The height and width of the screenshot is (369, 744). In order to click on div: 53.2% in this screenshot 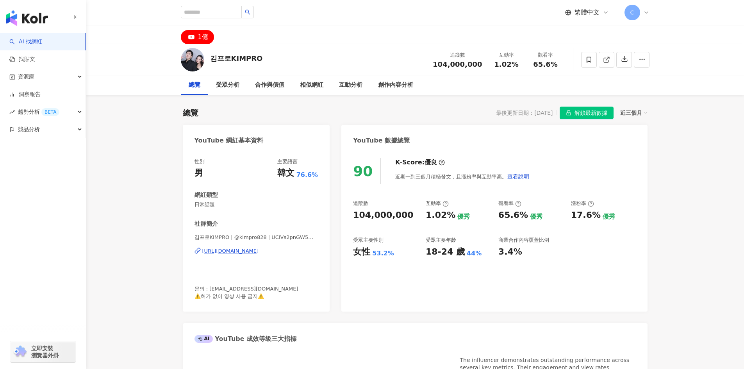, I will do `click(383, 253)`.